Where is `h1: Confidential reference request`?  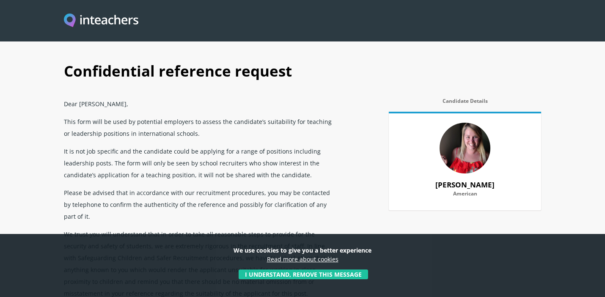
h1: Confidential reference request is located at coordinates (303, 74).